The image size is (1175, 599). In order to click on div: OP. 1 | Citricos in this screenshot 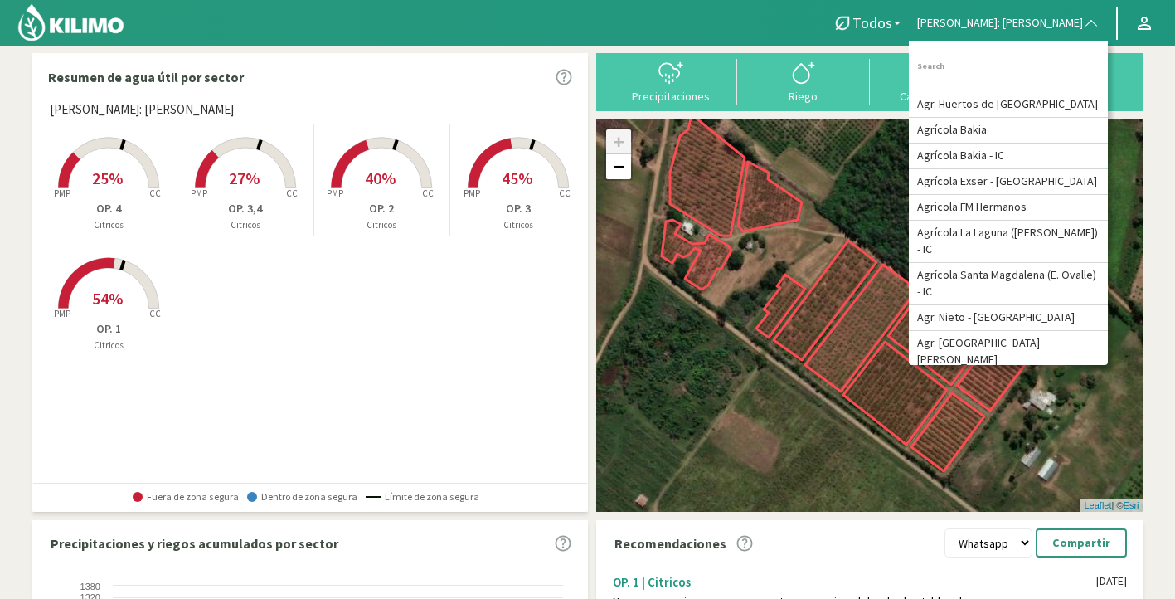, I will do `click(854, 581)`.